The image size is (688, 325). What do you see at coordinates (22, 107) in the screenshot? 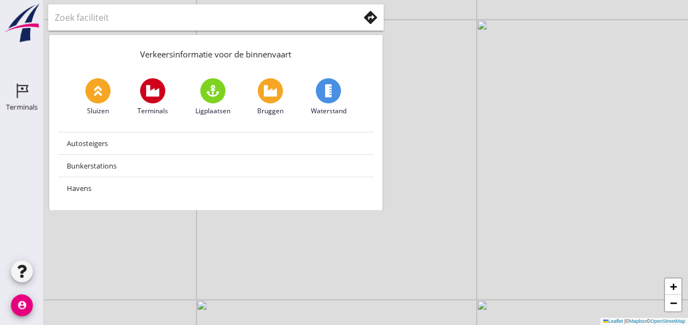
I see `div: Terminals` at bounding box center [22, 107].